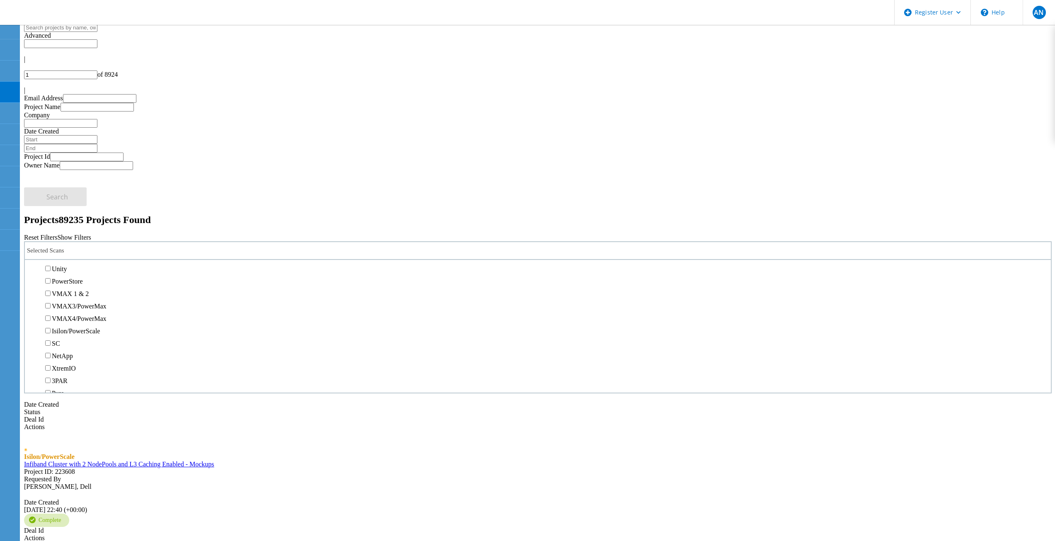 The image size is (1055, 541). What do you see at coordinates (49, 472) in the screenshot?
I see `span: Project ID: 223608` at bounding box center [49, 472].